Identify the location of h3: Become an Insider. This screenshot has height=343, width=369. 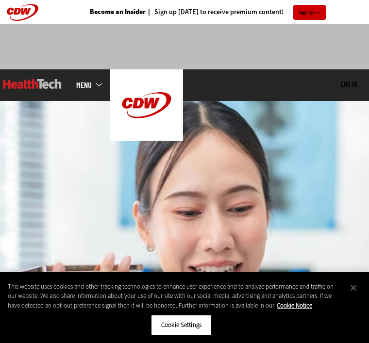
(117, 12).